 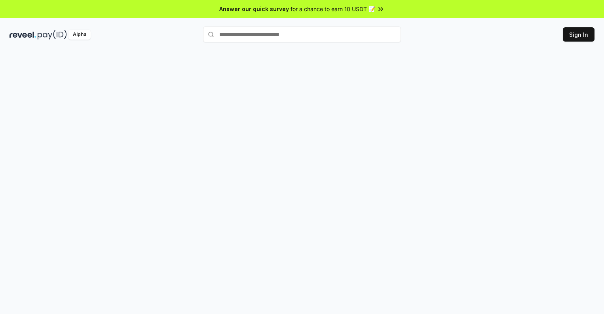 What do you see at coordinates (23, 34) in the screenshot?
I see `img: reveel_dark` at bounding box center [23, 34].